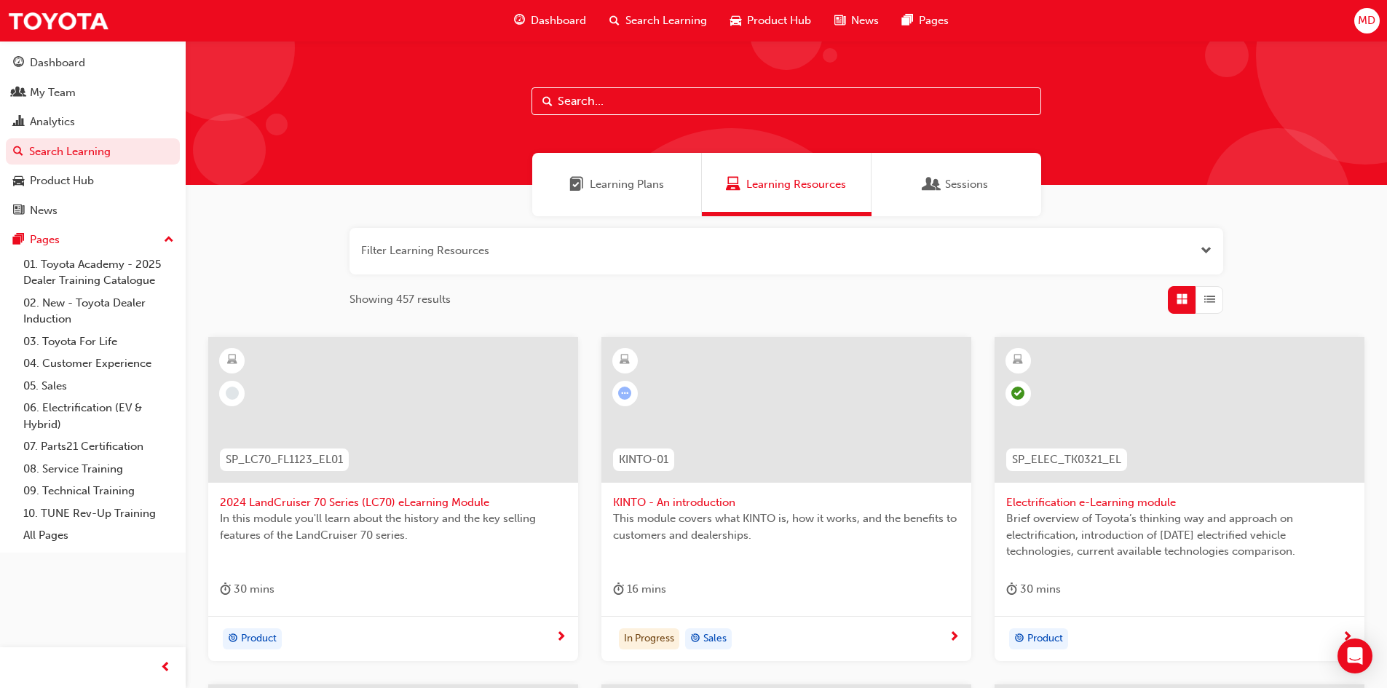  Describe the element at coordinates (1209, 299) in the screenshot. I see `span: List` at that location.